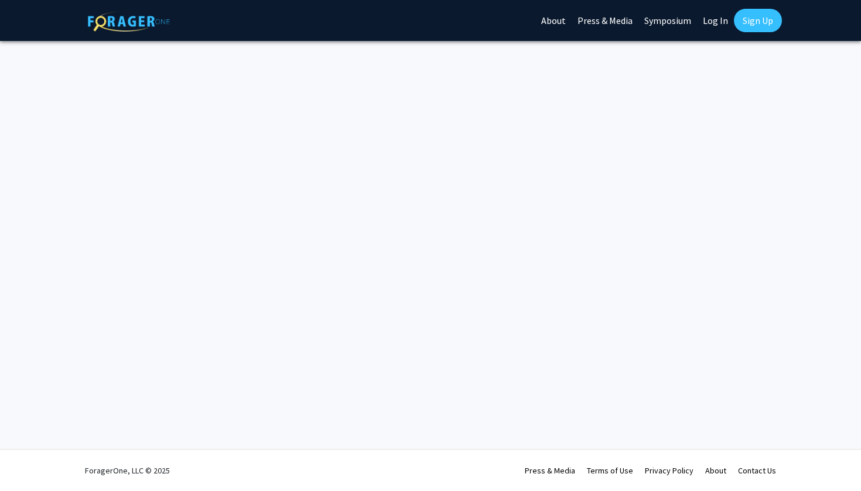  Describe the element at coordinates (758, 20) in the screenshot. I see `a: Sign Up` at that location.